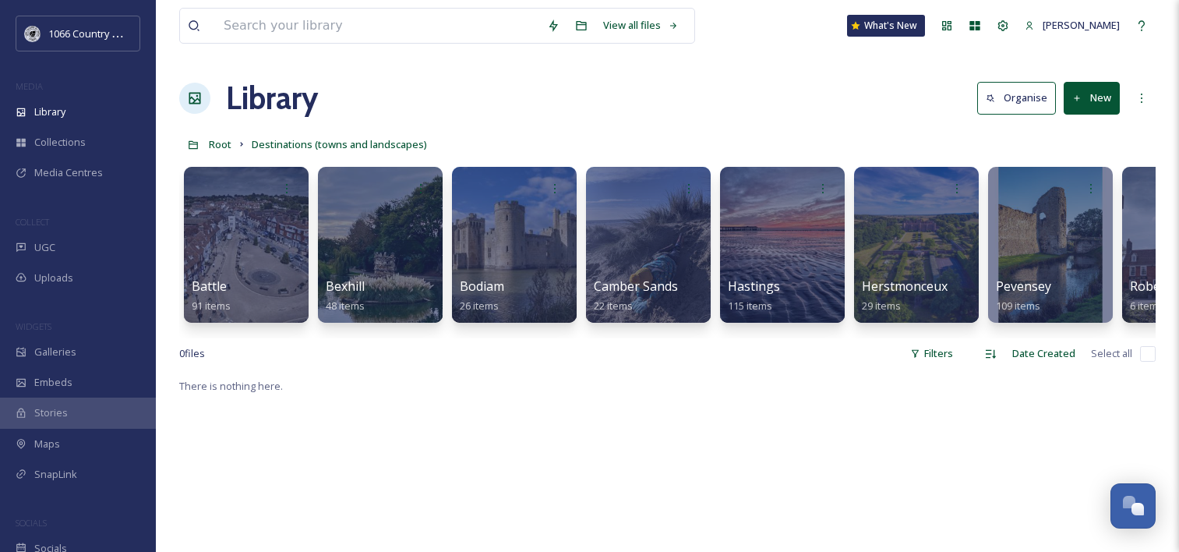 This screenshot has height=552, width=1179. Describe the element at coordinates (103, 33) in the screenshot. I see `span: 1066 Country Marketing` at that location.